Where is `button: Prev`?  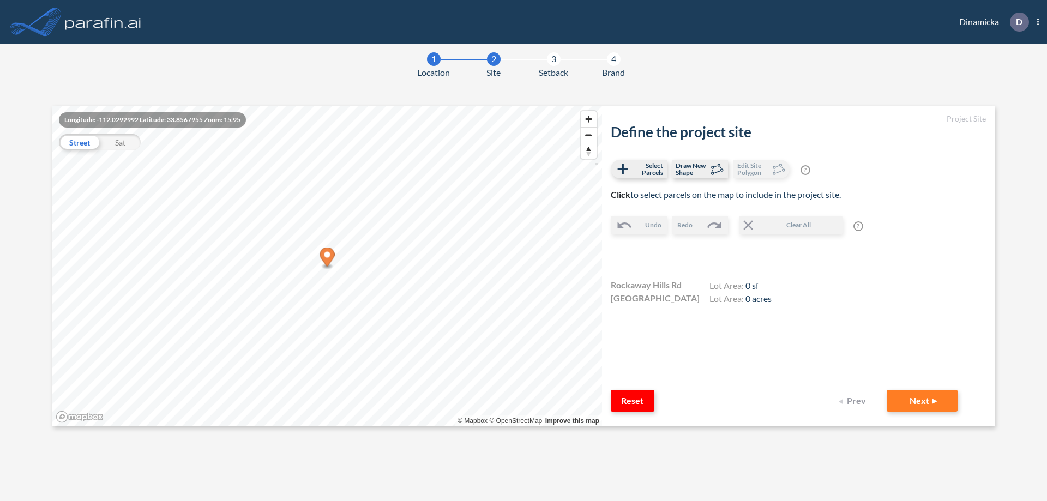
button: Prev is located at coordinates (854, 401).